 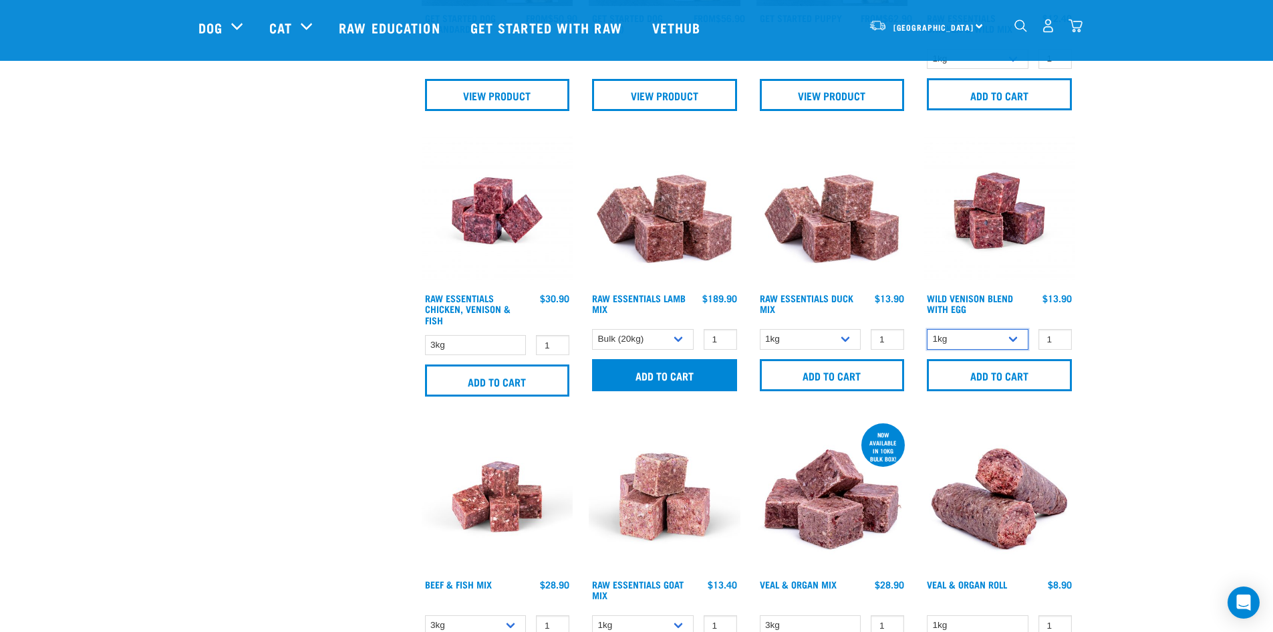 What do you see at coordinates (555, 298) in the screenshot?
I see `div: $30.90` at bounding box center [555, 298].